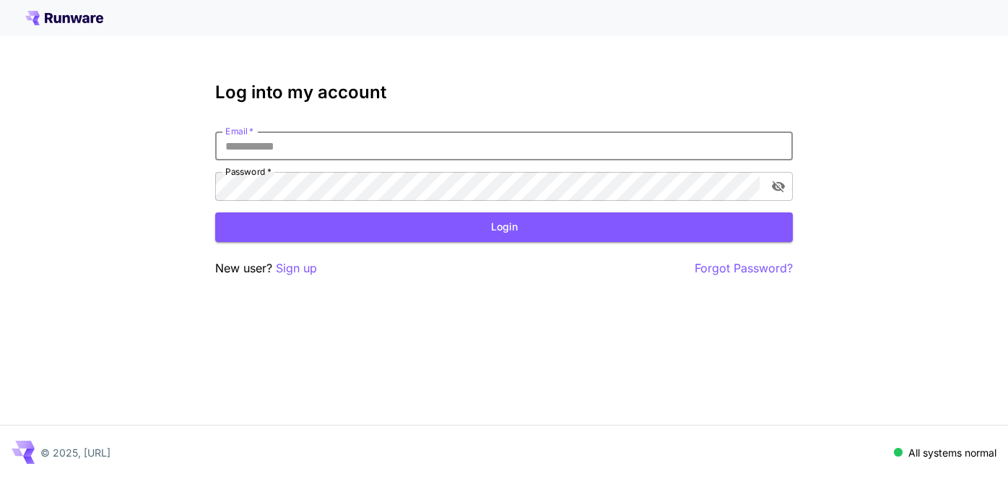 The height and width of the screenshot is (479, 1008). I want to click on button: toggle password visibility, so click(778, 186).